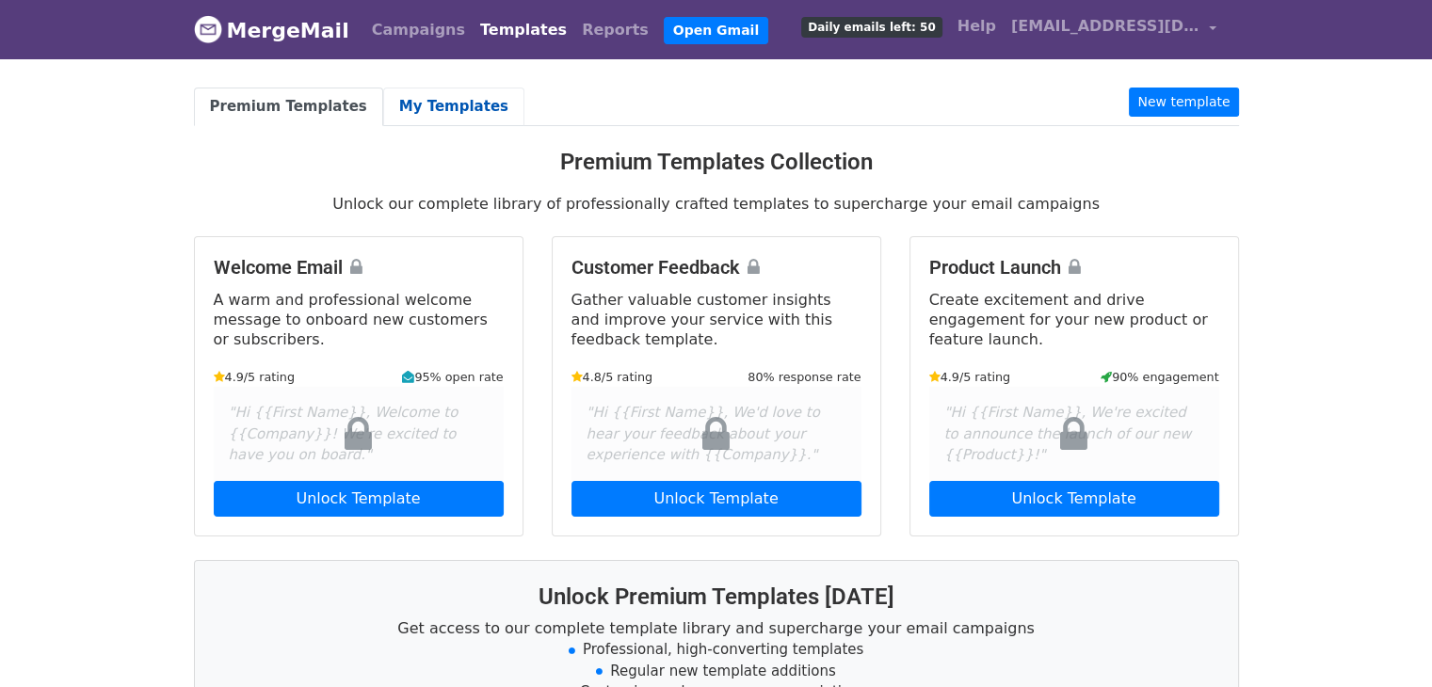 This screenshot has height=687, width=1432. Describe the element at coordinates (612, 377) in the screenshot. I see `small: 4.8/5 rating` at that location.